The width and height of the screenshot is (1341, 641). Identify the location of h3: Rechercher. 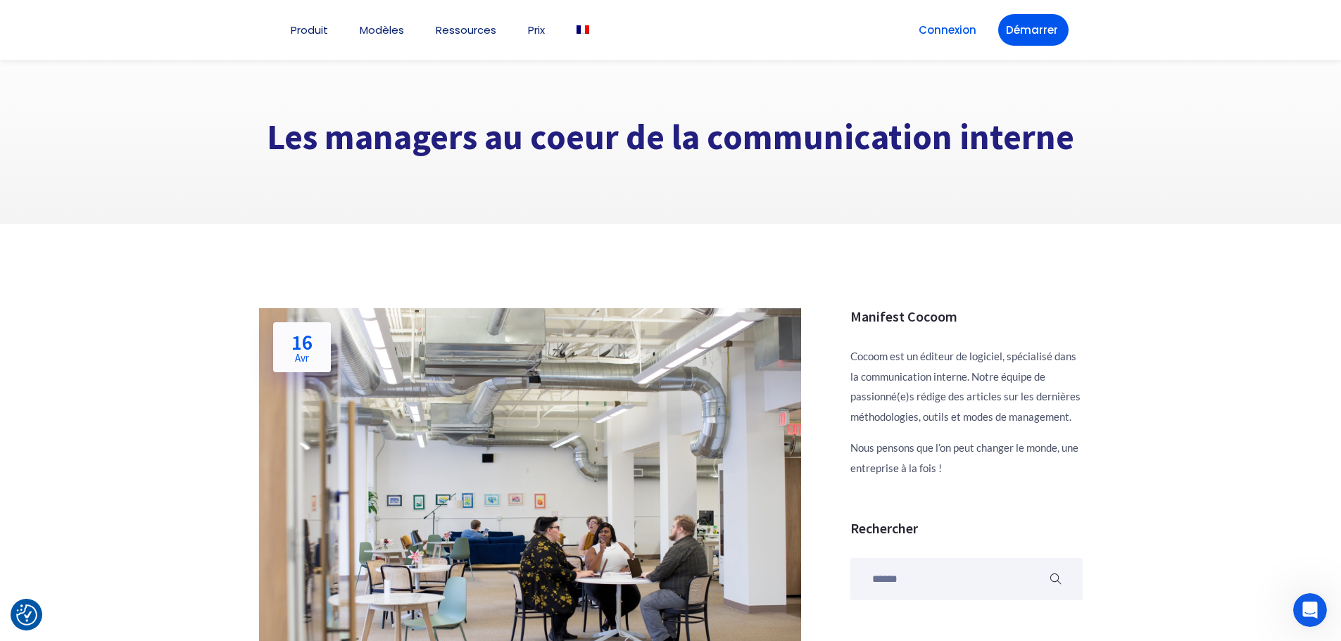
(966, 529).